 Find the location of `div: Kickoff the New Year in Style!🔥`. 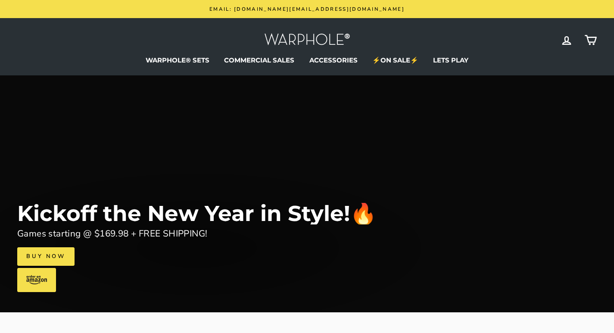

div: Kickoff the New Year in Style!🔥 is located at coordinates (197, 214).